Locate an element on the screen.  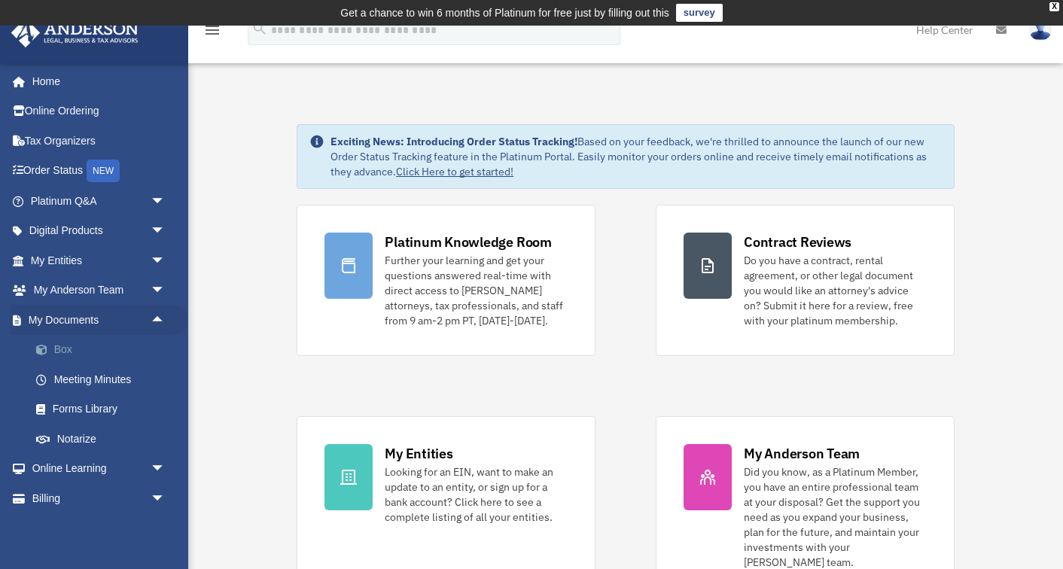
div: Platinum Knowledge Room is located at coordinates (468, 242).